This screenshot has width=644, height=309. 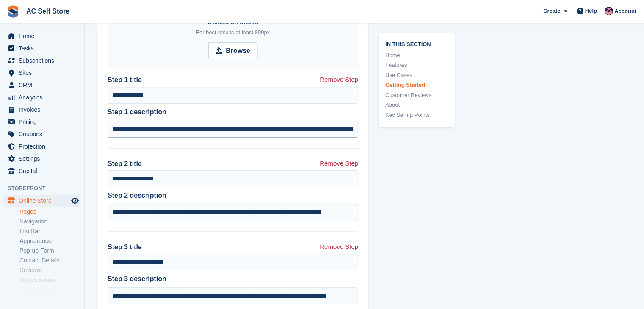 I want to click on label: Step 2 description, so click(x=233, y=196).